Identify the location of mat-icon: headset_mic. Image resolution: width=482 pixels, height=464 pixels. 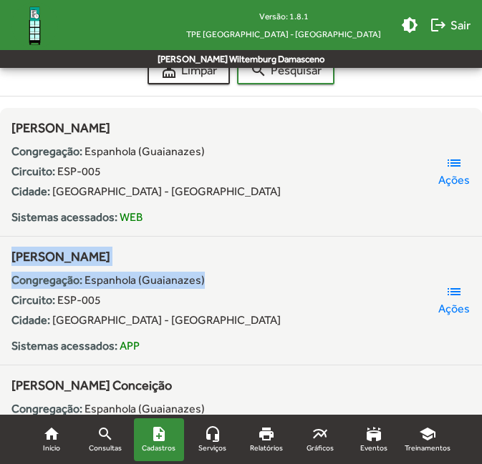
(213, 434).